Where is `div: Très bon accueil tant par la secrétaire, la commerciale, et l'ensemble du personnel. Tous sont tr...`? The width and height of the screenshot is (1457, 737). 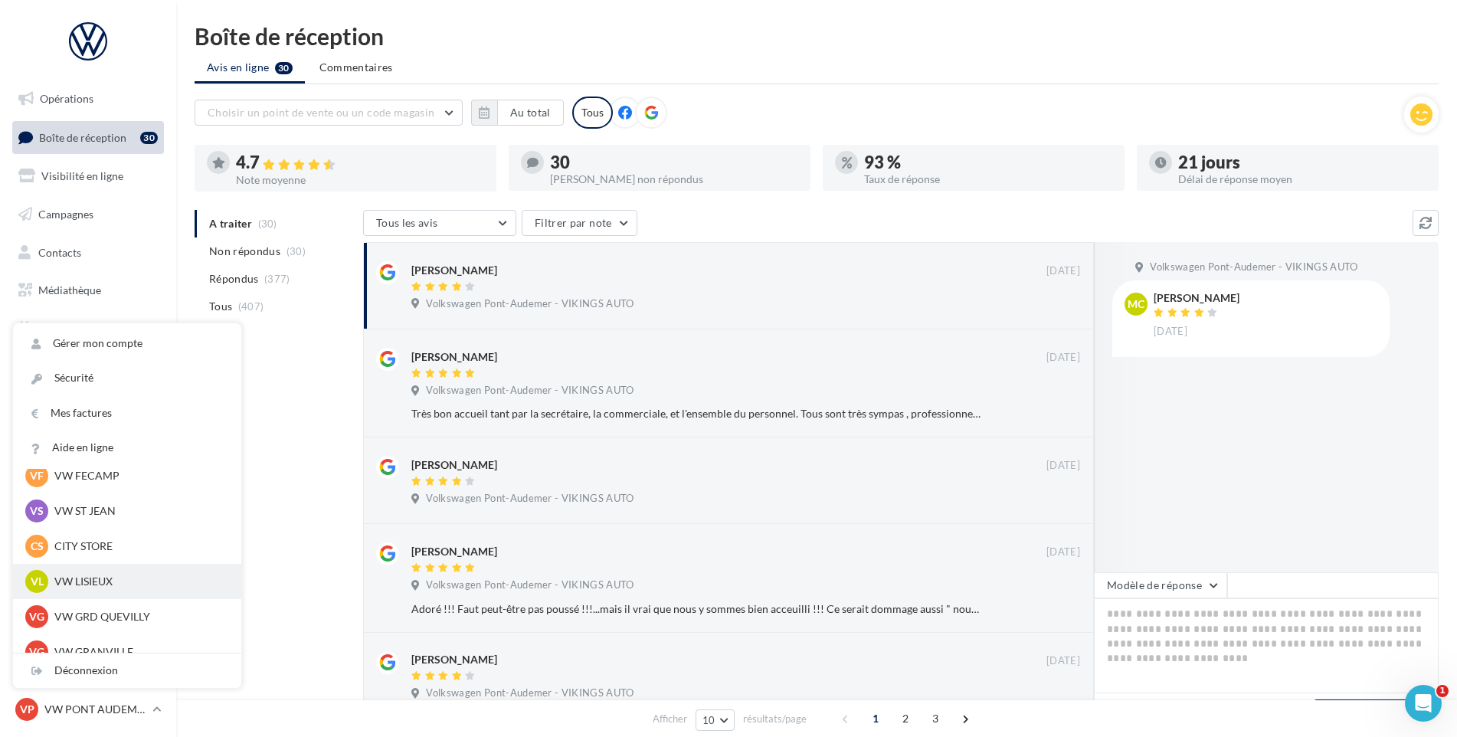 div: Très bon accueil tant par la secrétaire, la commerciale, et l'ensemble du personnel. Tous sont tr... is located at coordinates (696, 414).